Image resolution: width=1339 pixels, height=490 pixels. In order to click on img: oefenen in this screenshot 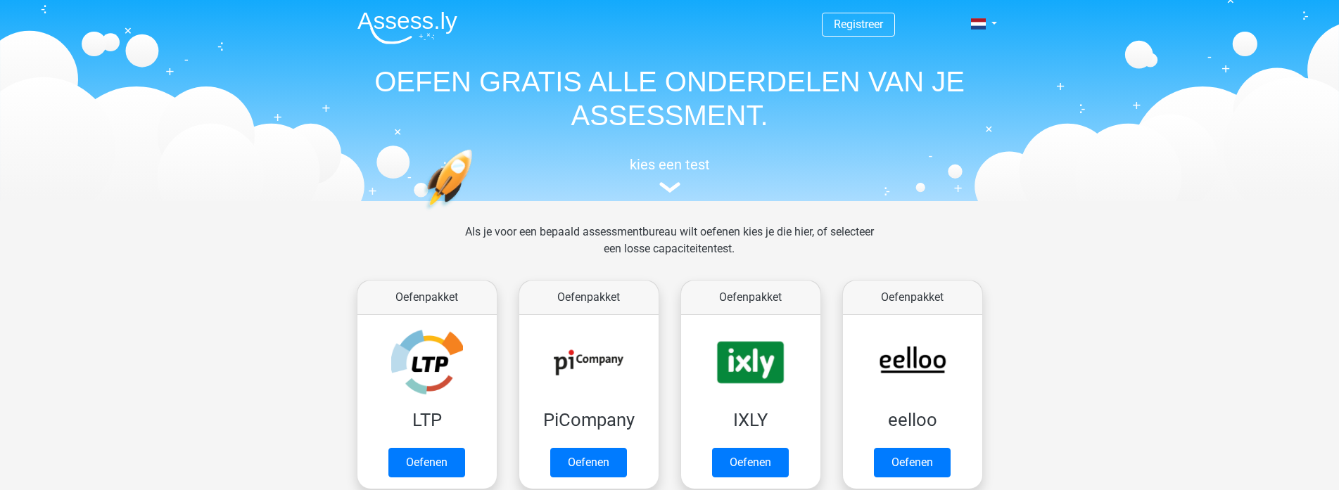, I will do `click(475, 213)`.